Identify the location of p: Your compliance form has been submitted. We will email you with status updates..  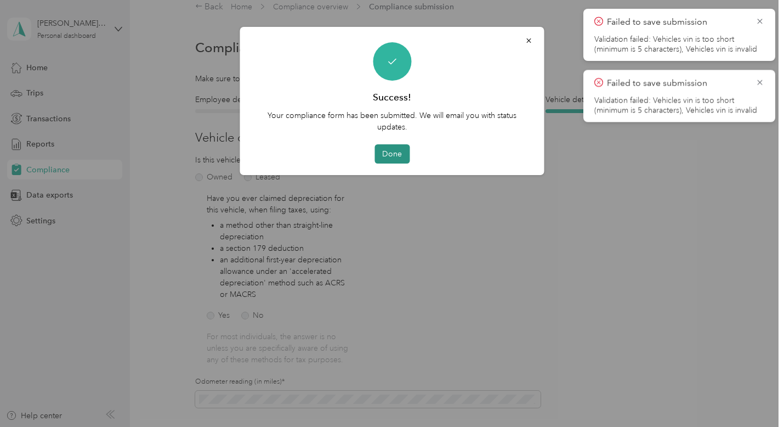
(392, 121).